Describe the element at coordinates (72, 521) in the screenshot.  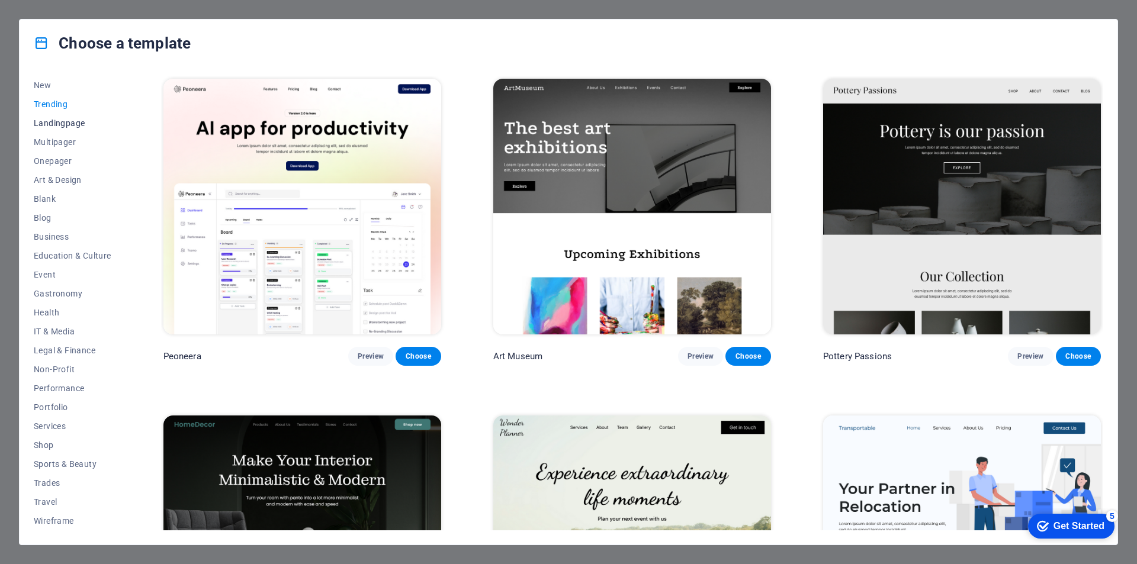
I see `span: Wireframe` at that location.